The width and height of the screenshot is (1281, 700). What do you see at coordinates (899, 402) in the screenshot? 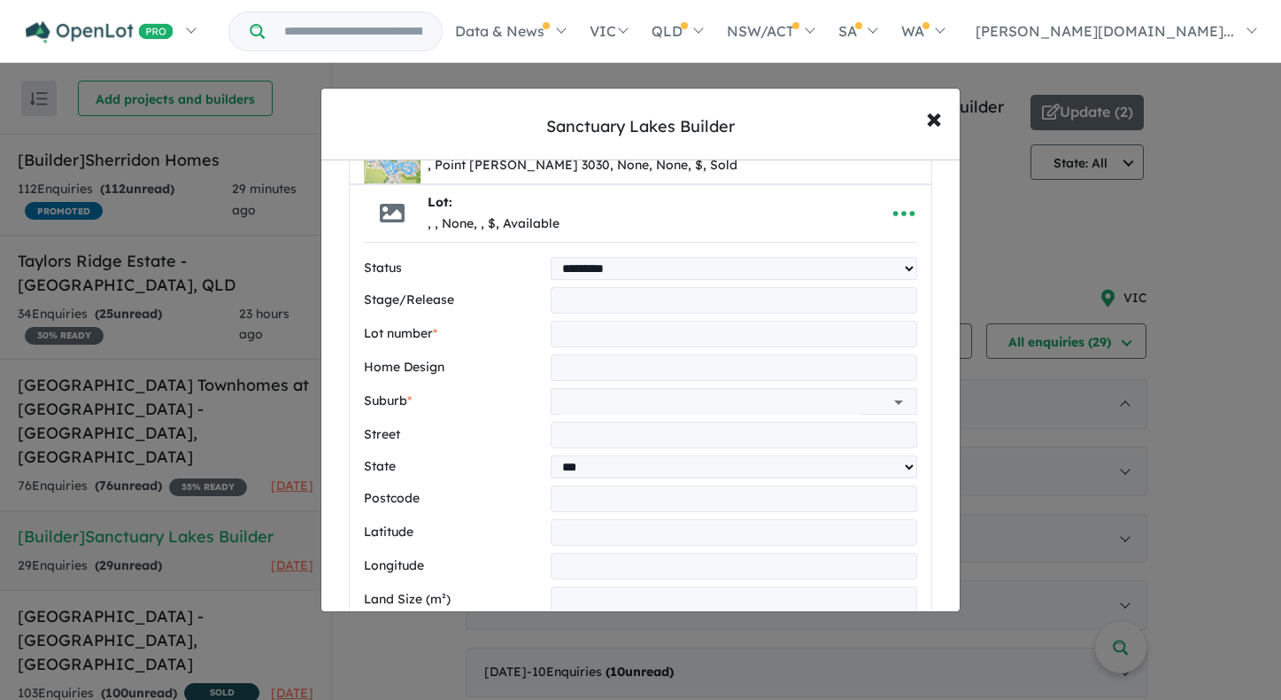
I see `button: Open` at bounding box center [899, 402].